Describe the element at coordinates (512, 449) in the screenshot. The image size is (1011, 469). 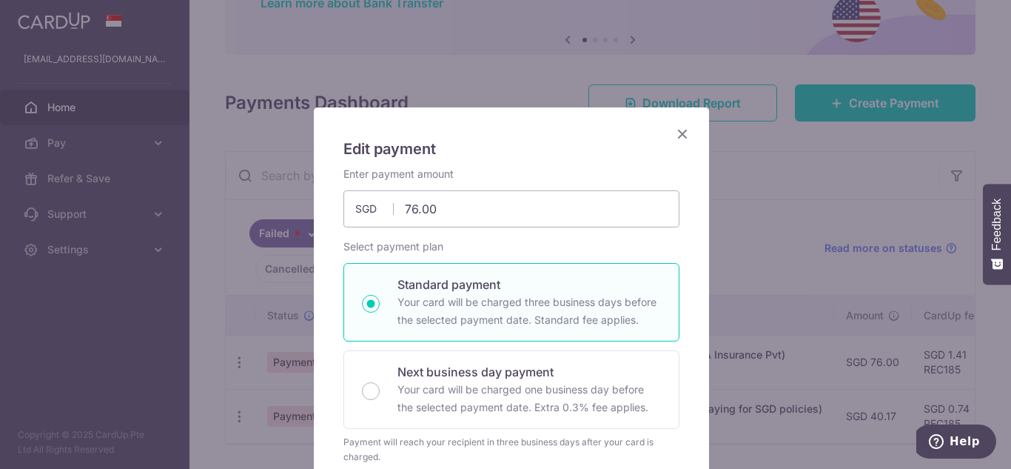
I see `div: Payment will reach your recipient in three business days after your card is charged.` at that location.